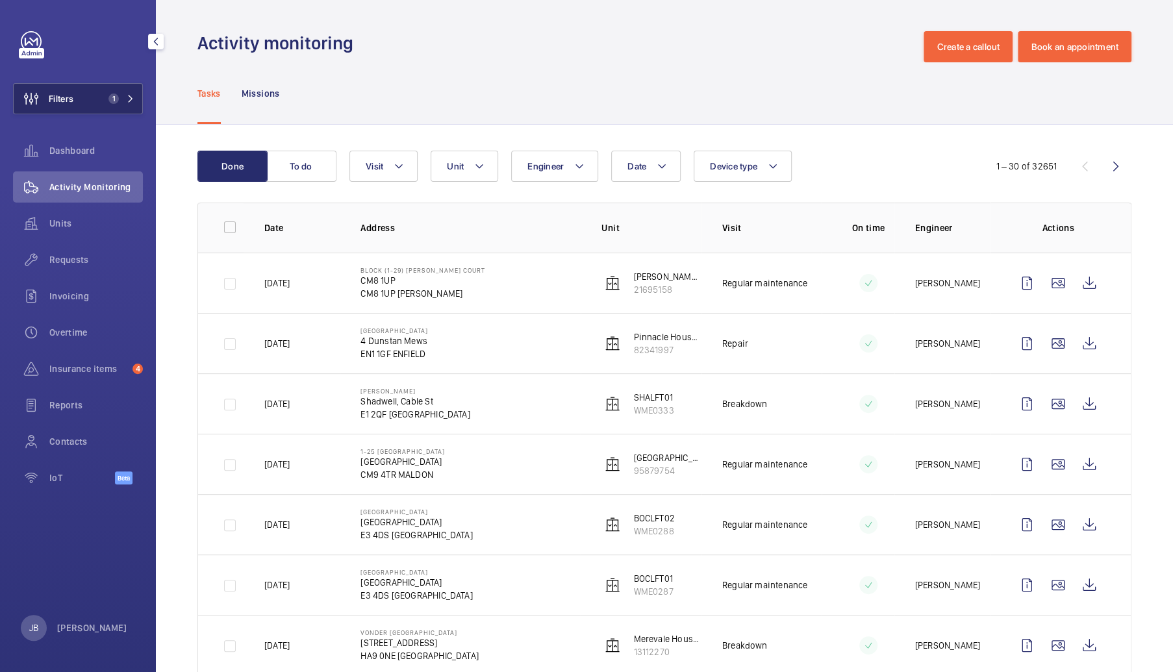 Image resolution: width=1173 pixels, height=672 pixels. Describe the element at coordinates (667, 350) in the screenshot. I see `p: 82341997` at that location.